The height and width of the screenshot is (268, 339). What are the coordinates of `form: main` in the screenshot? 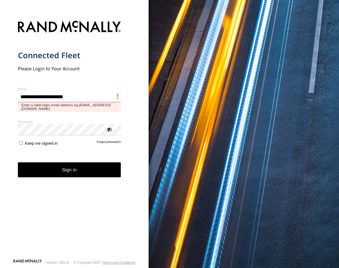 It's located at (74, 138).